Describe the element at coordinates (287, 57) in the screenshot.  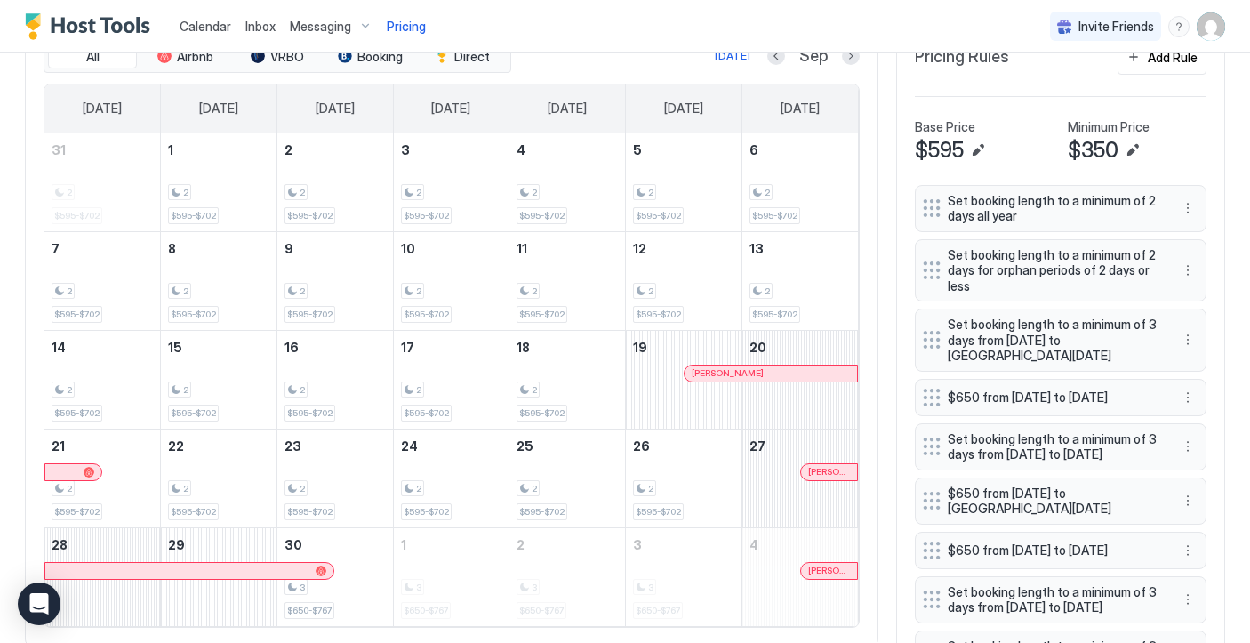
I see `span: VRBO` at that location.